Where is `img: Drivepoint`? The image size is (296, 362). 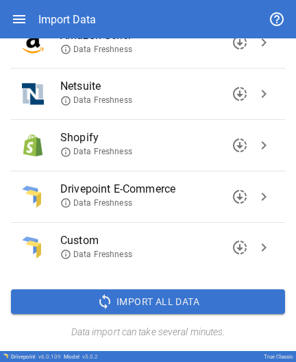 img: Drivepoint is located at coordinates (5, 356).